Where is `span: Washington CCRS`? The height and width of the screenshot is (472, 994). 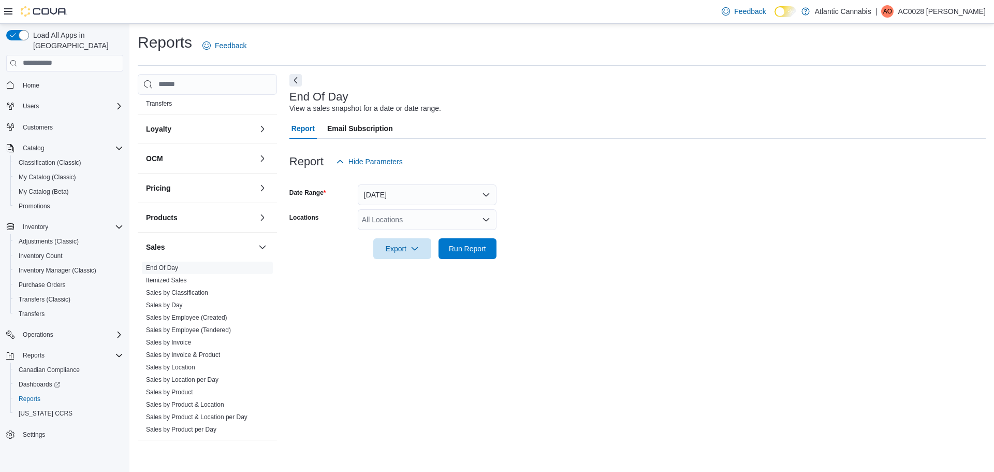 span: Washington CCRS is located at coordinates (69, 413).